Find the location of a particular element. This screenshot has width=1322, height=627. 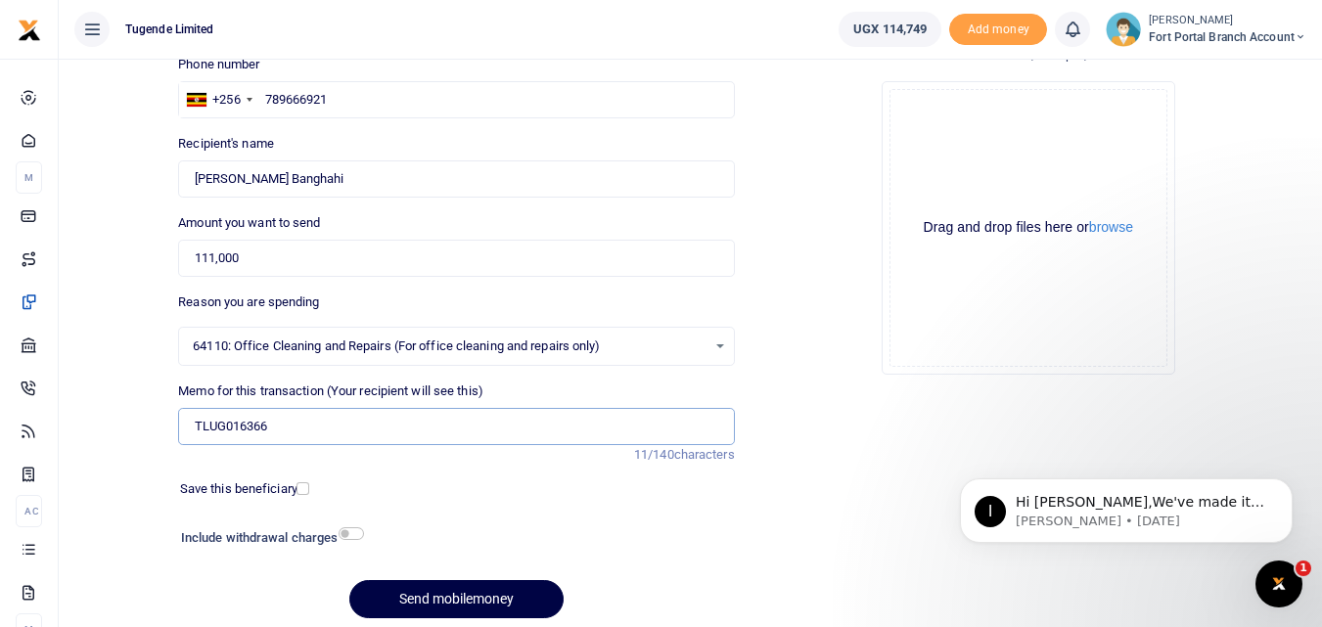

input: Enter extra information is located at coordinates (456, 427).